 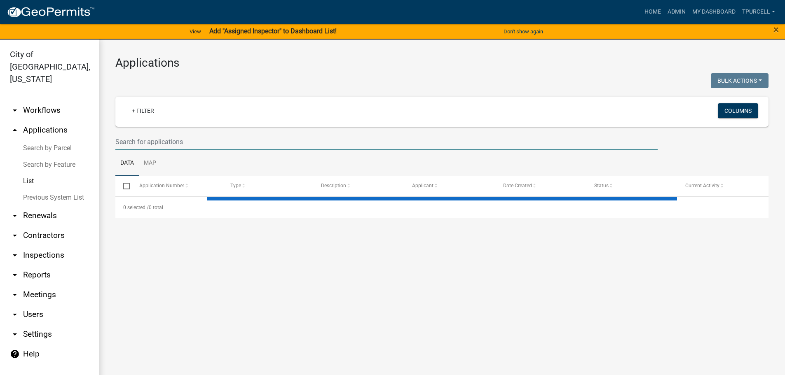 I want to click on a: + Filter, so click(x=143, y=111).